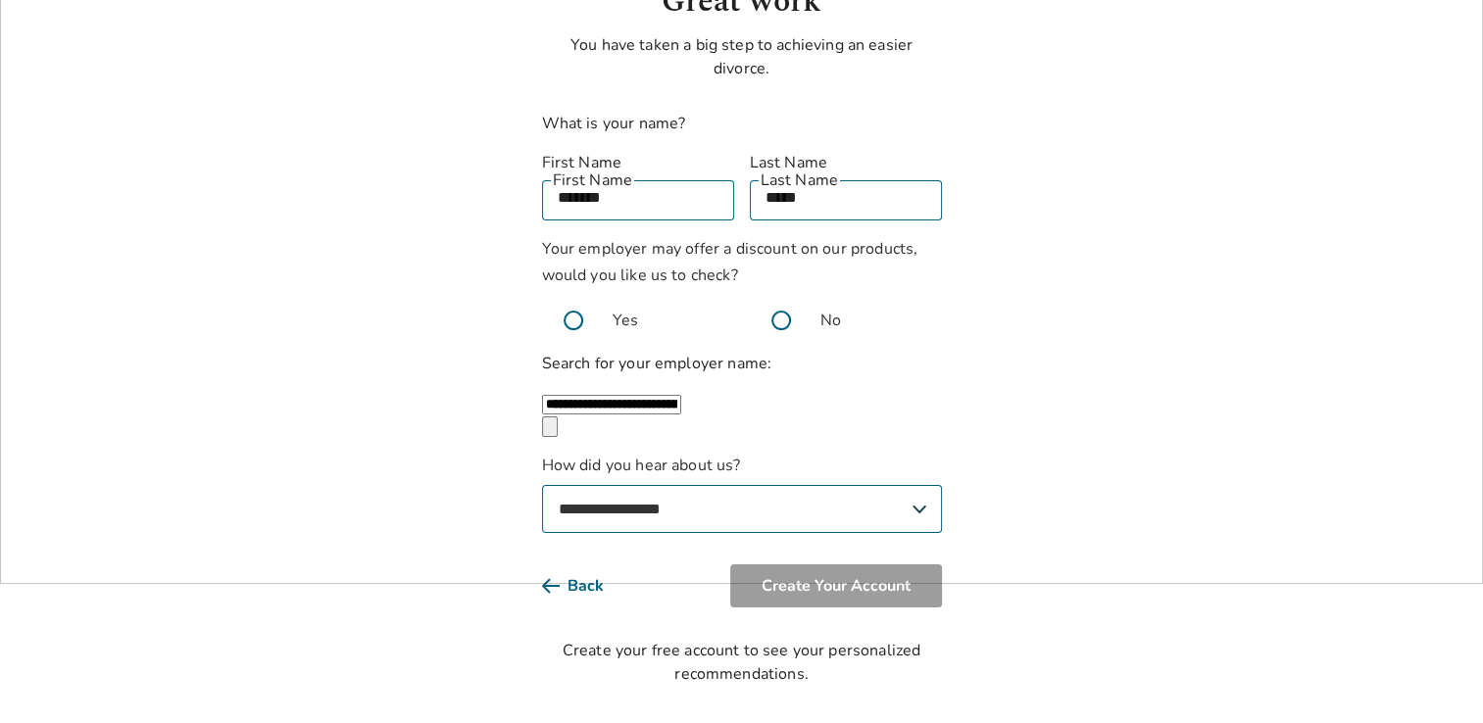  I want to click on select: How did you hear about us?, so click(742, 509).